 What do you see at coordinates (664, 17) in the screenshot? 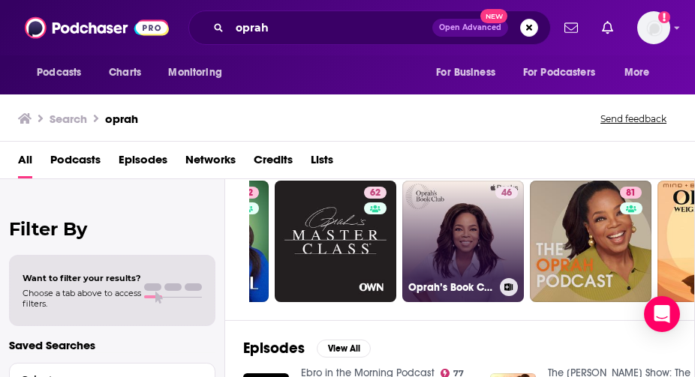
I see `svg: Add a profile image` at bounding box center [664, 17].